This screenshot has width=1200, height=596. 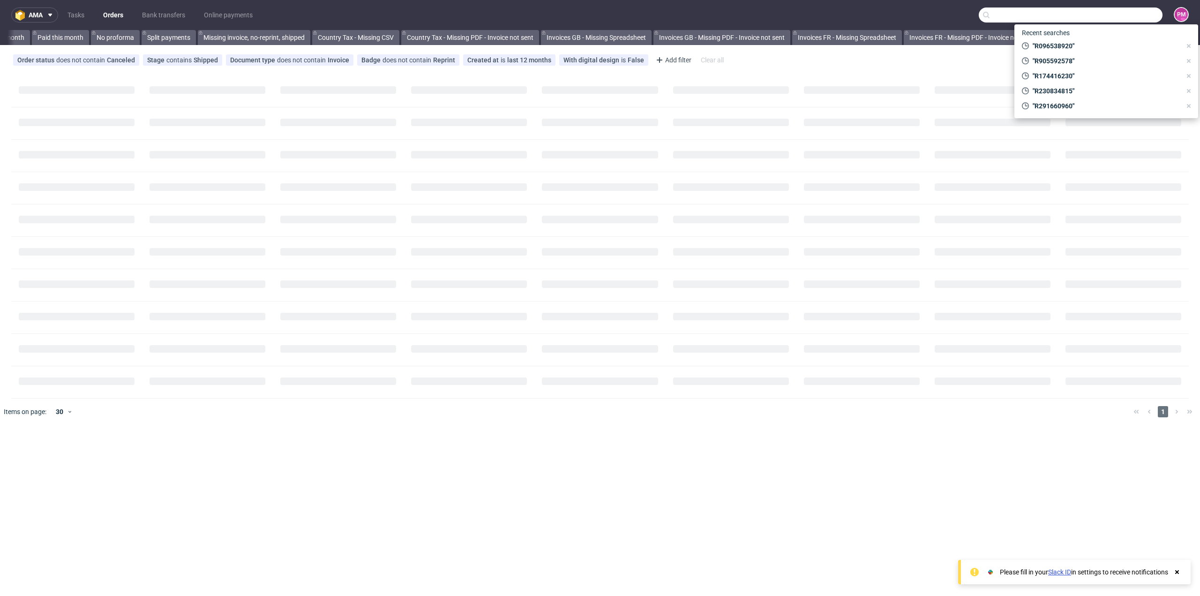 I want to click on div: Reprint, so click(x=444, y=60).